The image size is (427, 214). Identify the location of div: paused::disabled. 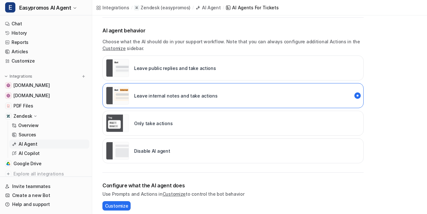
(233, 151).